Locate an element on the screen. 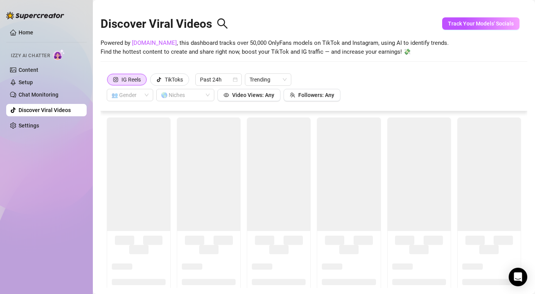  span: calendar is located at coordinates (235, 80).